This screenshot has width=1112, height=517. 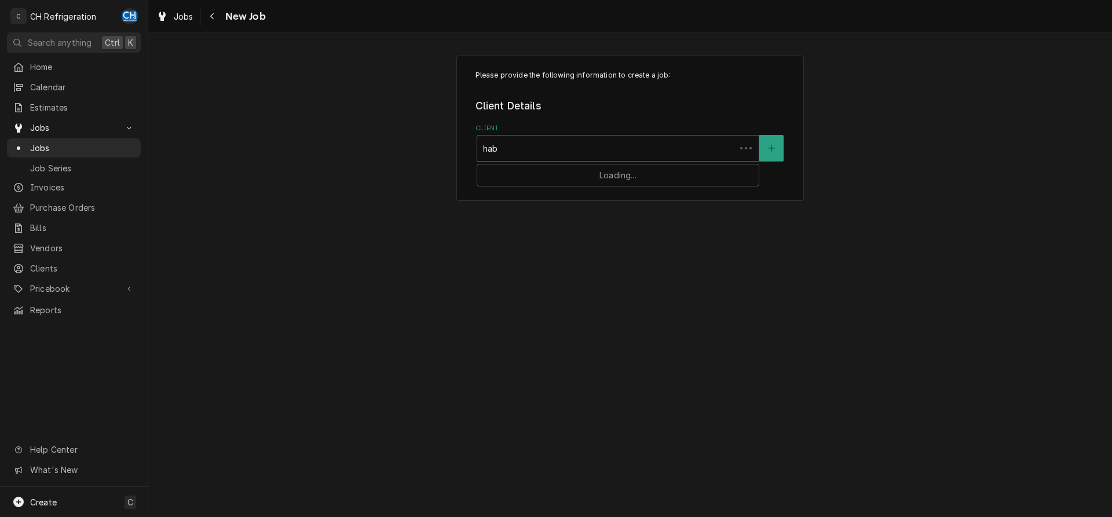 What do you see at coordinates (74, 268) in the screenshot?
I see `a: Clients` at bounding box center [74, 268].